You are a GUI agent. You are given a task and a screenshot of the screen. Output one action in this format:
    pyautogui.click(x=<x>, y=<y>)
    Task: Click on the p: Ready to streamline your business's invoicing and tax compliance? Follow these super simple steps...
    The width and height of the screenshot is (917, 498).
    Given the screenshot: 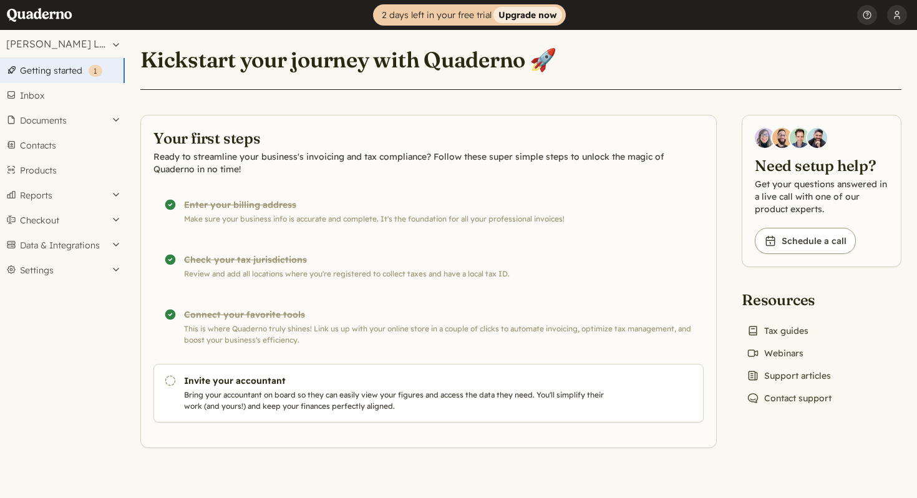 What is the action you would take?
    pyautogui.click(x=428, y=163)
    